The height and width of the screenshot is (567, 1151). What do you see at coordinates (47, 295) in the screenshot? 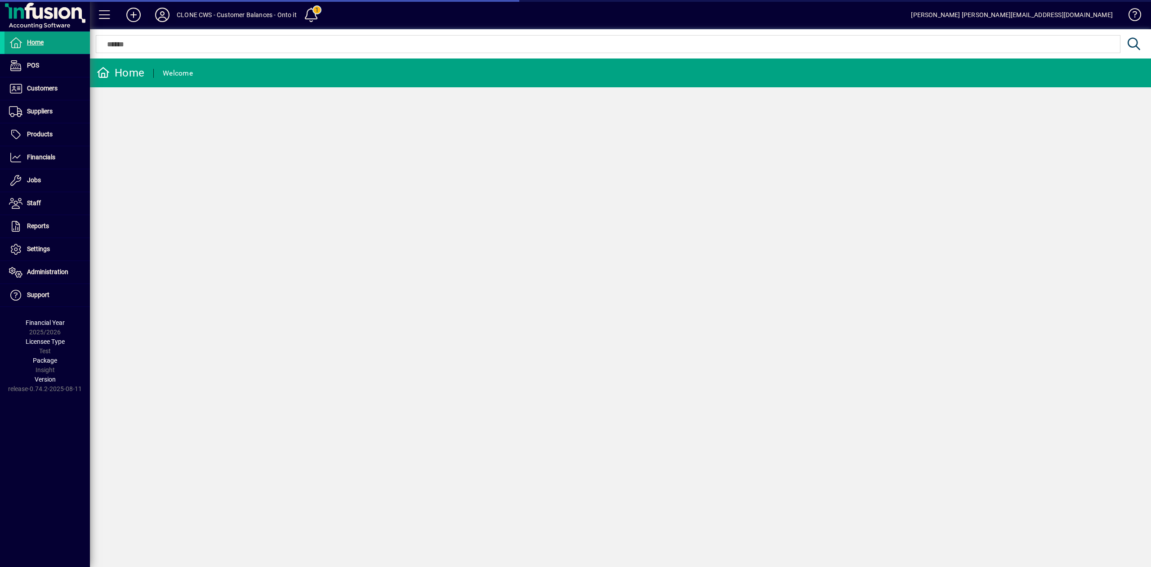
I see `a: Support` at bounding box center [47, 295].